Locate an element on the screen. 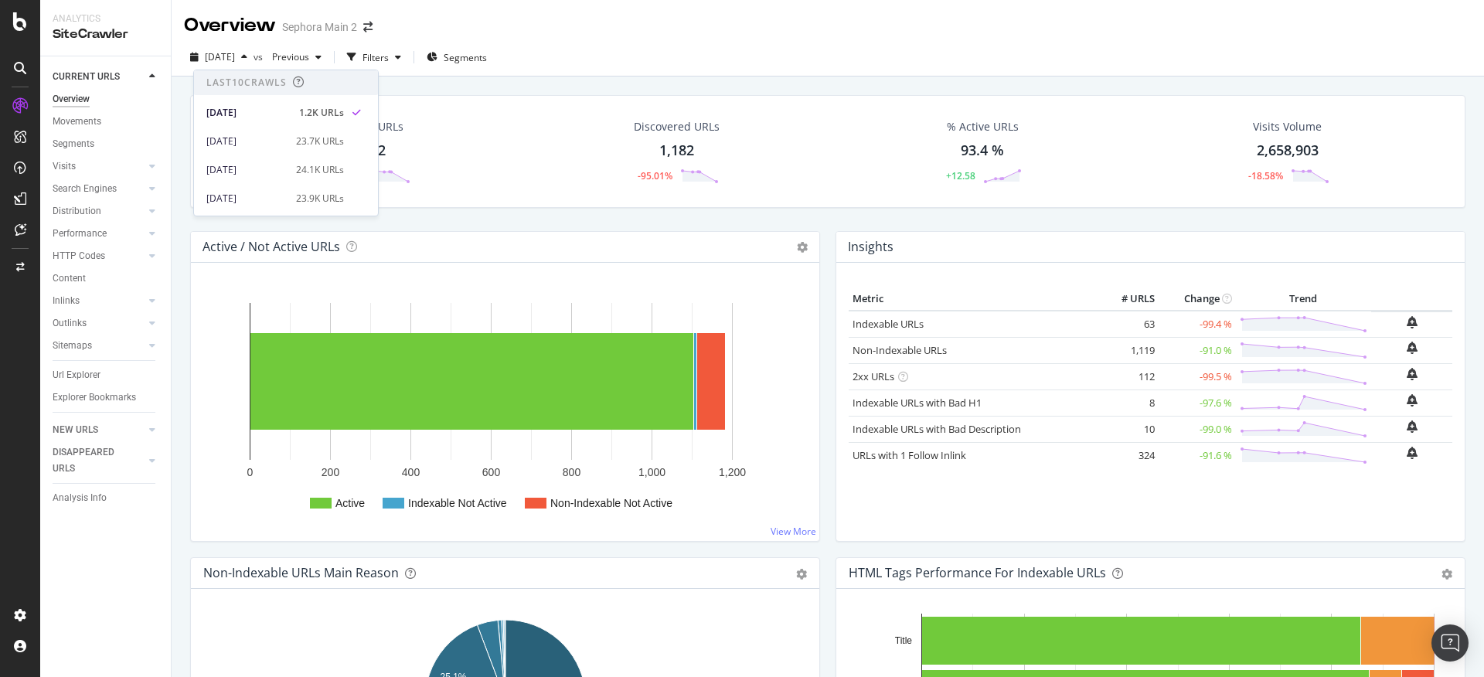 The width and height of the screenshot is (1484, 677). div: Last 10 Crawls is located at coordinates (247, 82).